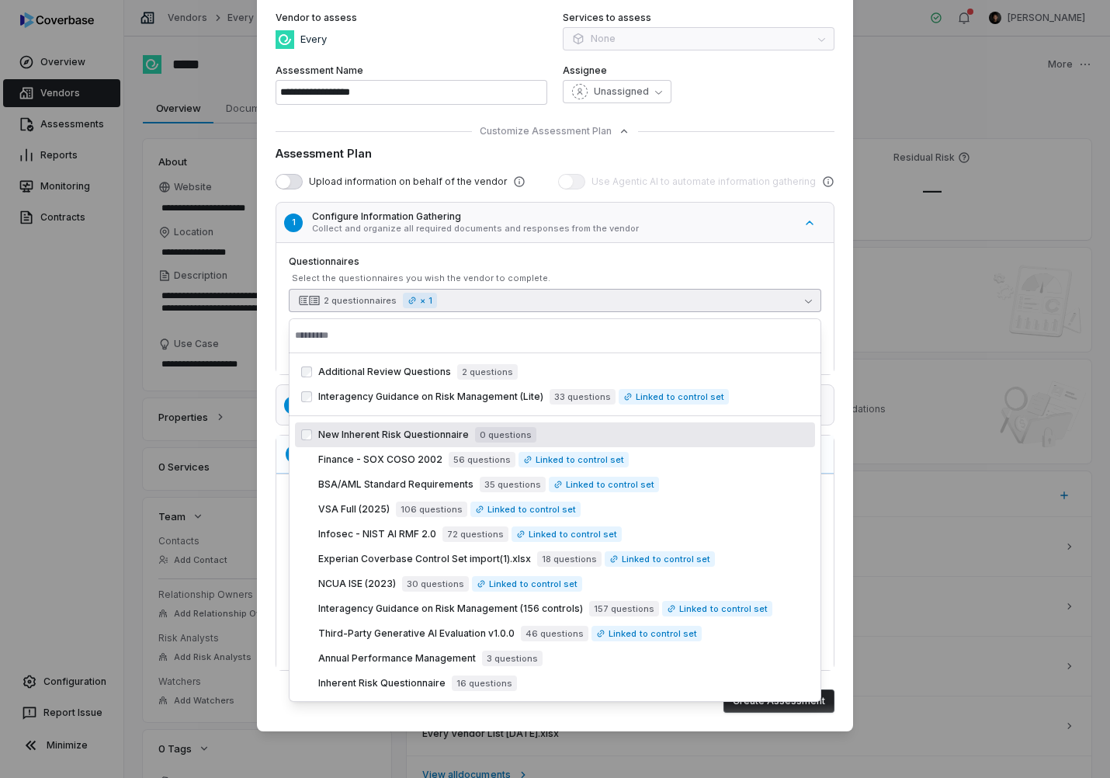  What do you see at coordinates (555, 153) in the screenshot?
I see `div: Assessment Plan` at bounding box center [555, 153].